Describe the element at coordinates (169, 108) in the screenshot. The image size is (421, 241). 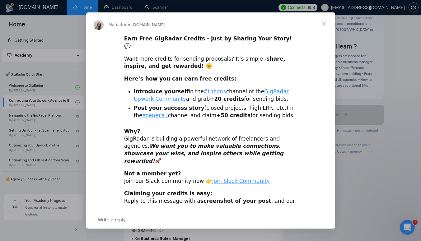
I see `b: Post your success story` at that location.